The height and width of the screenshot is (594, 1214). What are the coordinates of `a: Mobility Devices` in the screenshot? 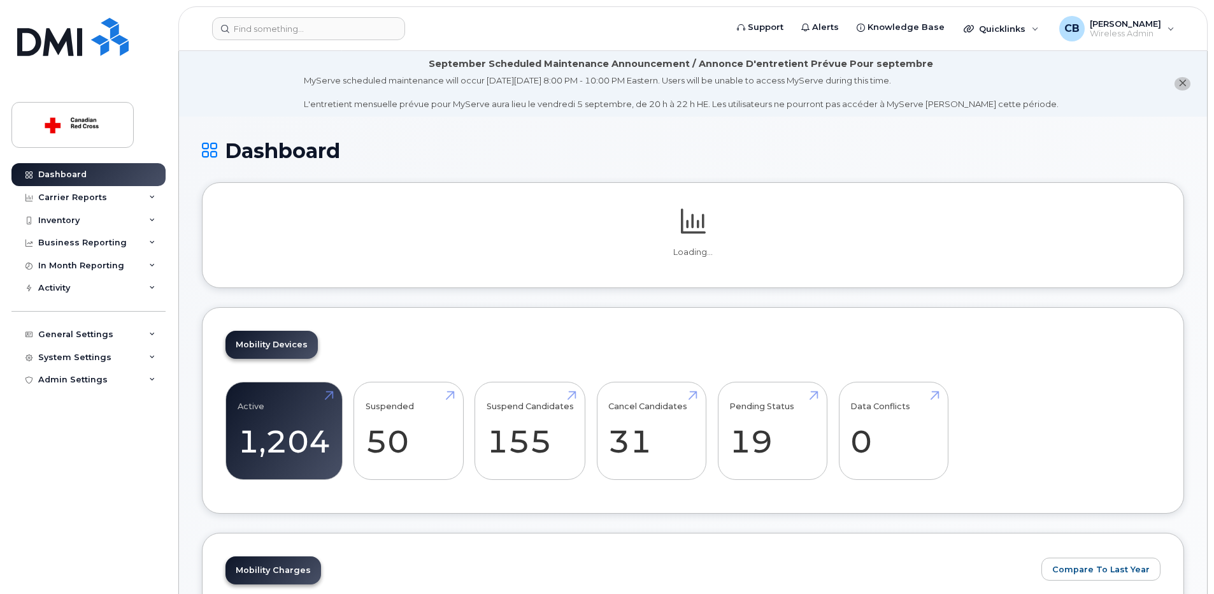 It's located at (271, 345).